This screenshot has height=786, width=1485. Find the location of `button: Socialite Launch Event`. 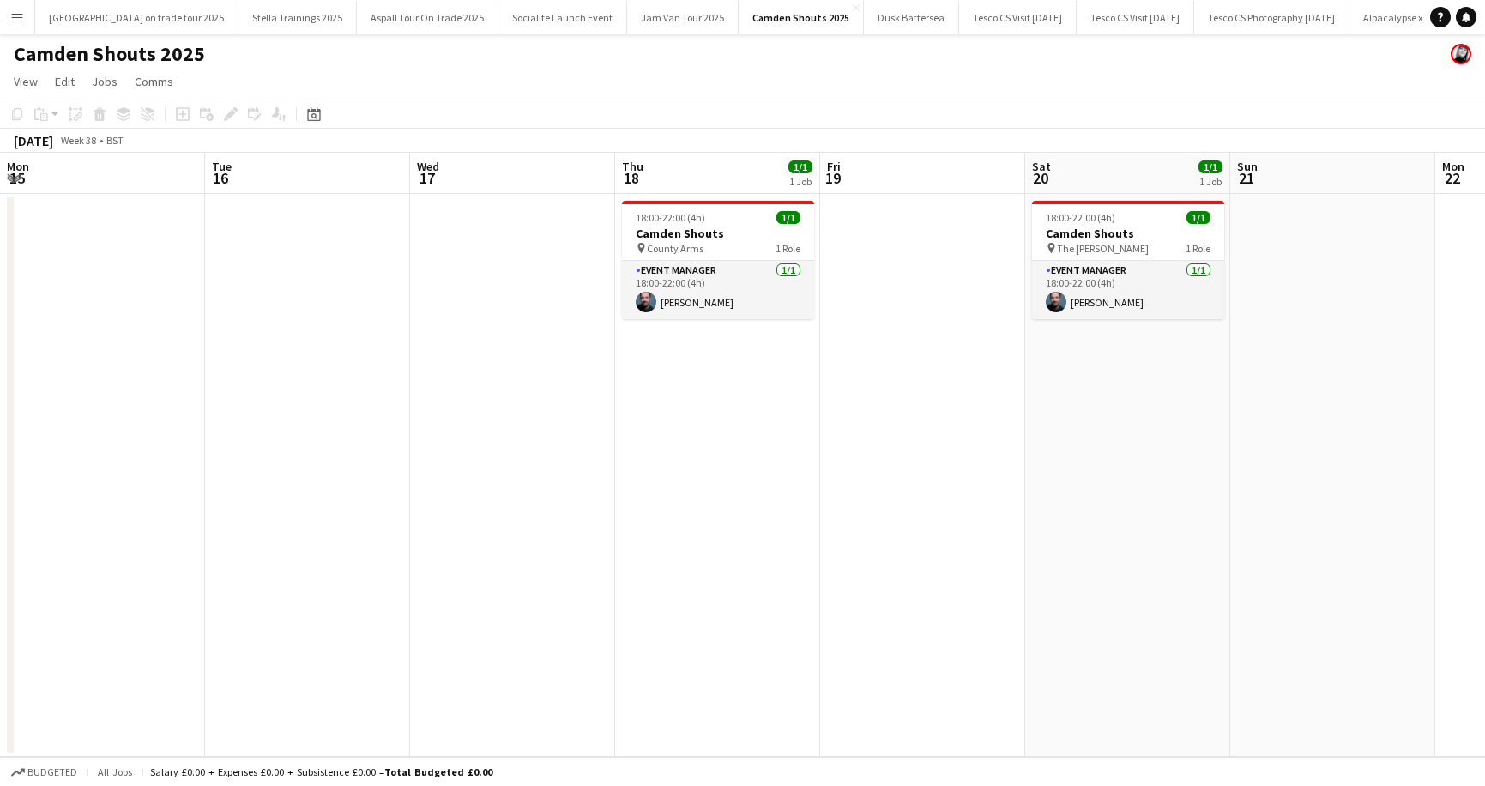

button: Socialite Launch Event is located at coordinates (563, 17).